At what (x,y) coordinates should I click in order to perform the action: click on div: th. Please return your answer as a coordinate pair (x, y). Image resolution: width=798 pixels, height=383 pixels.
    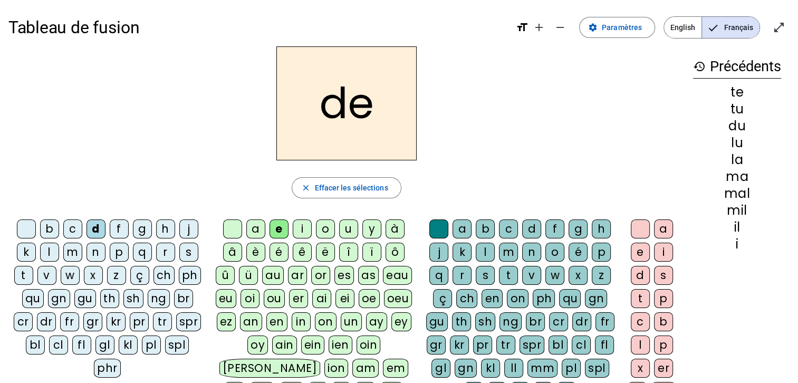
    Looking at the image, I should click on (110, 299).